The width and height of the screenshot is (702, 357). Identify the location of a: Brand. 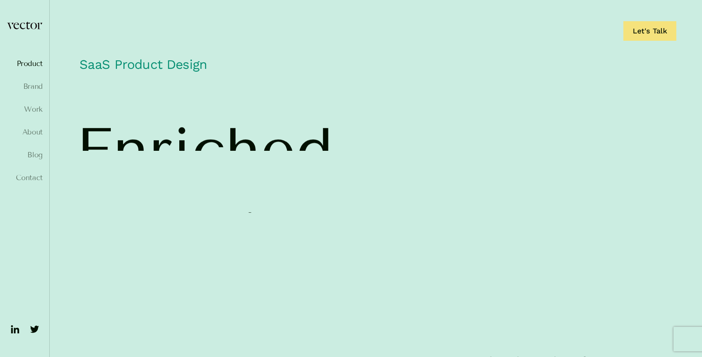
(24, 86).